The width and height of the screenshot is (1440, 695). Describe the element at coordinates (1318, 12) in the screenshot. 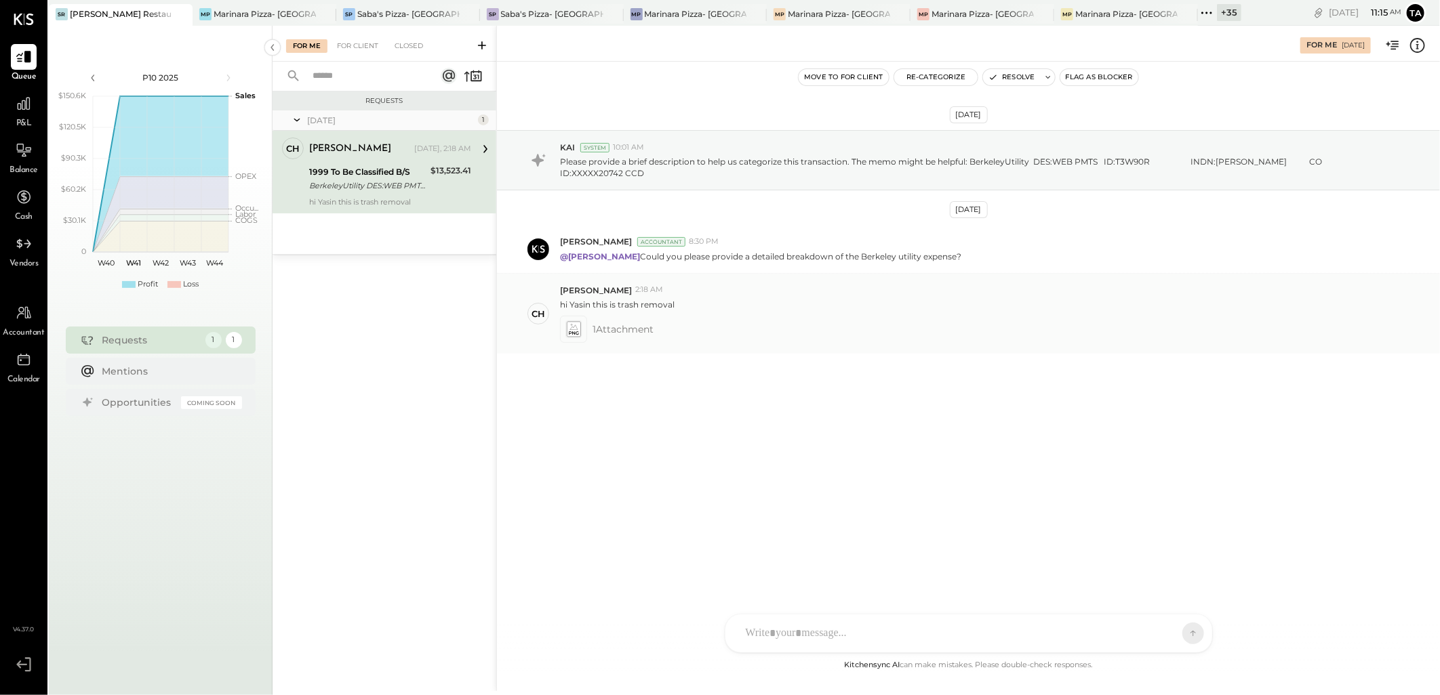

I see `div: copy link` at that location.